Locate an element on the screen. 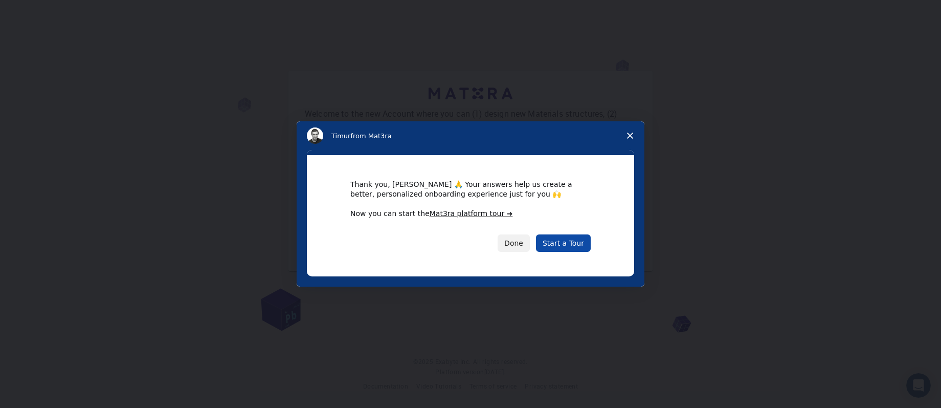 Image resolution: width=941 pixels, height=408 pixels. button: Done is located at coordinates (513, 243).